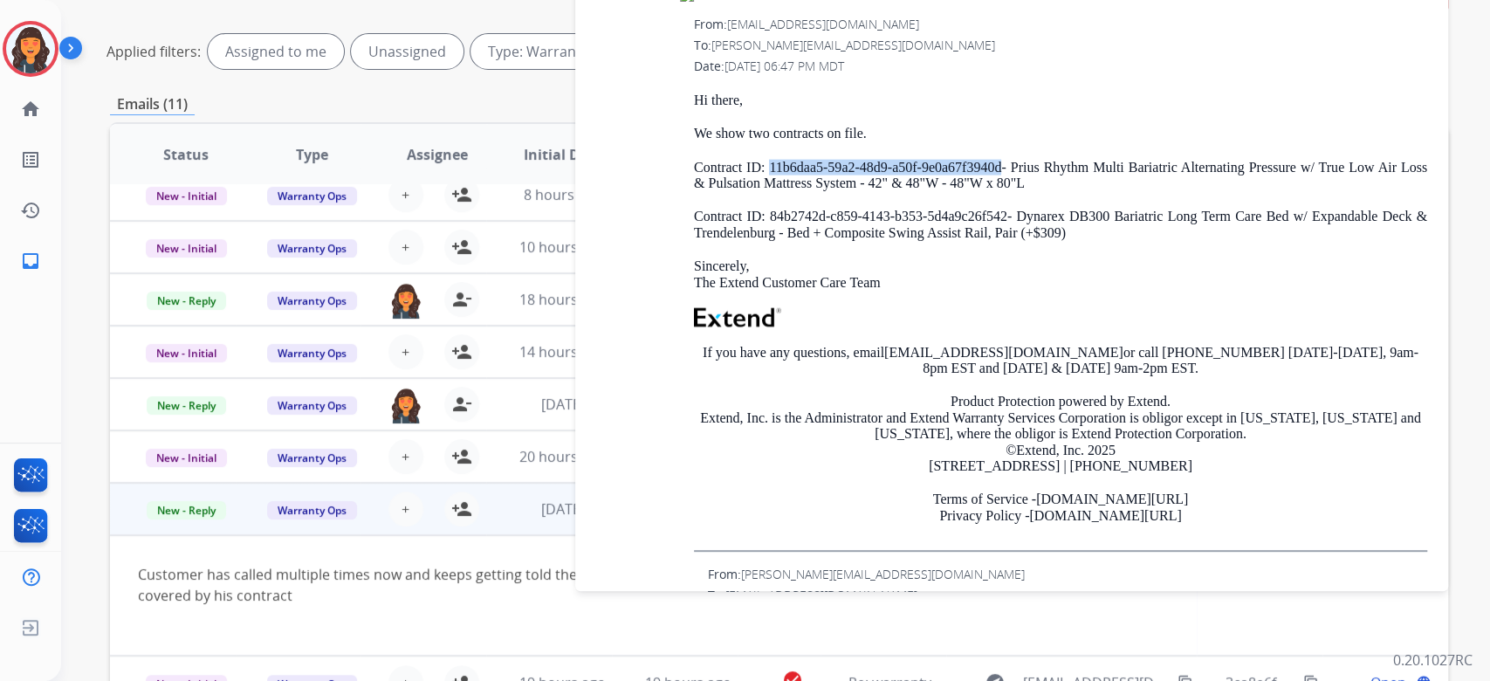 The width and height of the screenshot is (1490, 681). Describe the element at coordinates (562, 247) in the screenshot. I see `span: 10 hours ago` at that location.